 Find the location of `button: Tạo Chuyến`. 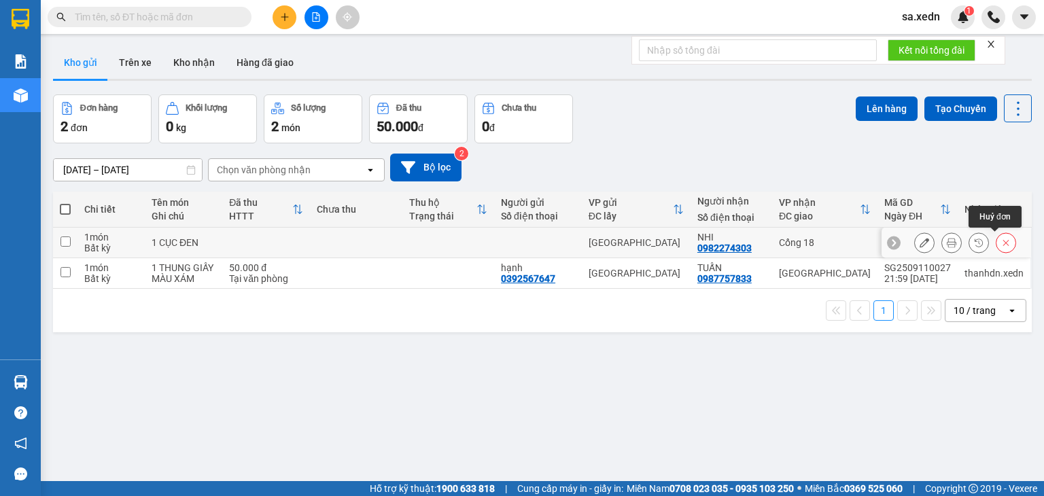

button: Tạo Chuyến is located at coordinates (960, 109).